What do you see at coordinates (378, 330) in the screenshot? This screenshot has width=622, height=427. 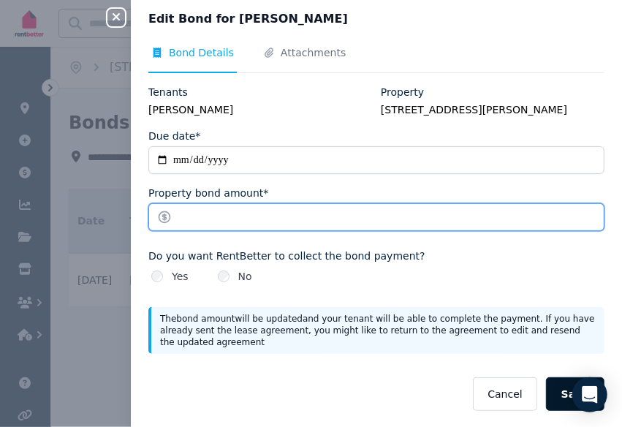 I see `p: The bond amount will be updated and your tenant will be able to complete the payment. If you have...` at bounding box center [378, 330].